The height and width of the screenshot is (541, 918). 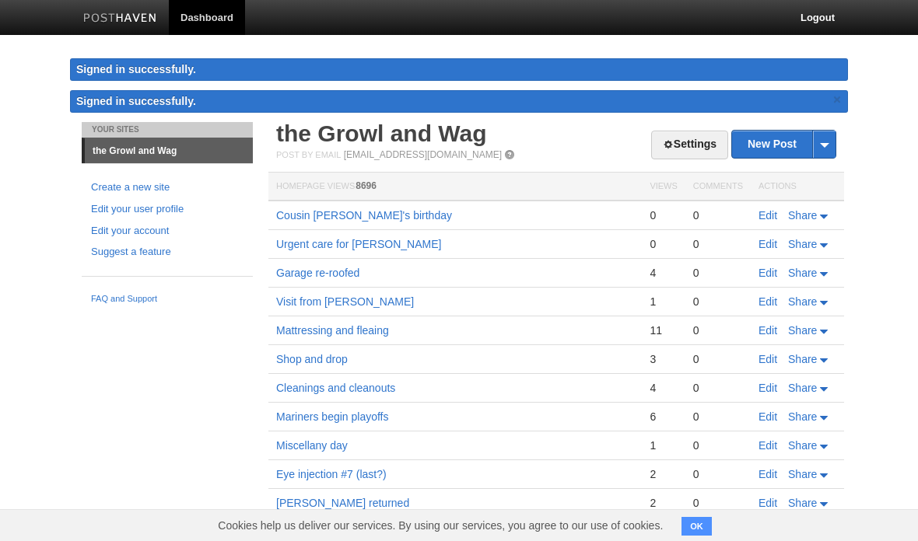 What do you see at coordinates (120, 19) in the screenshot?
I see `img: Posthaven-bar` at bounding box center [120, 19].